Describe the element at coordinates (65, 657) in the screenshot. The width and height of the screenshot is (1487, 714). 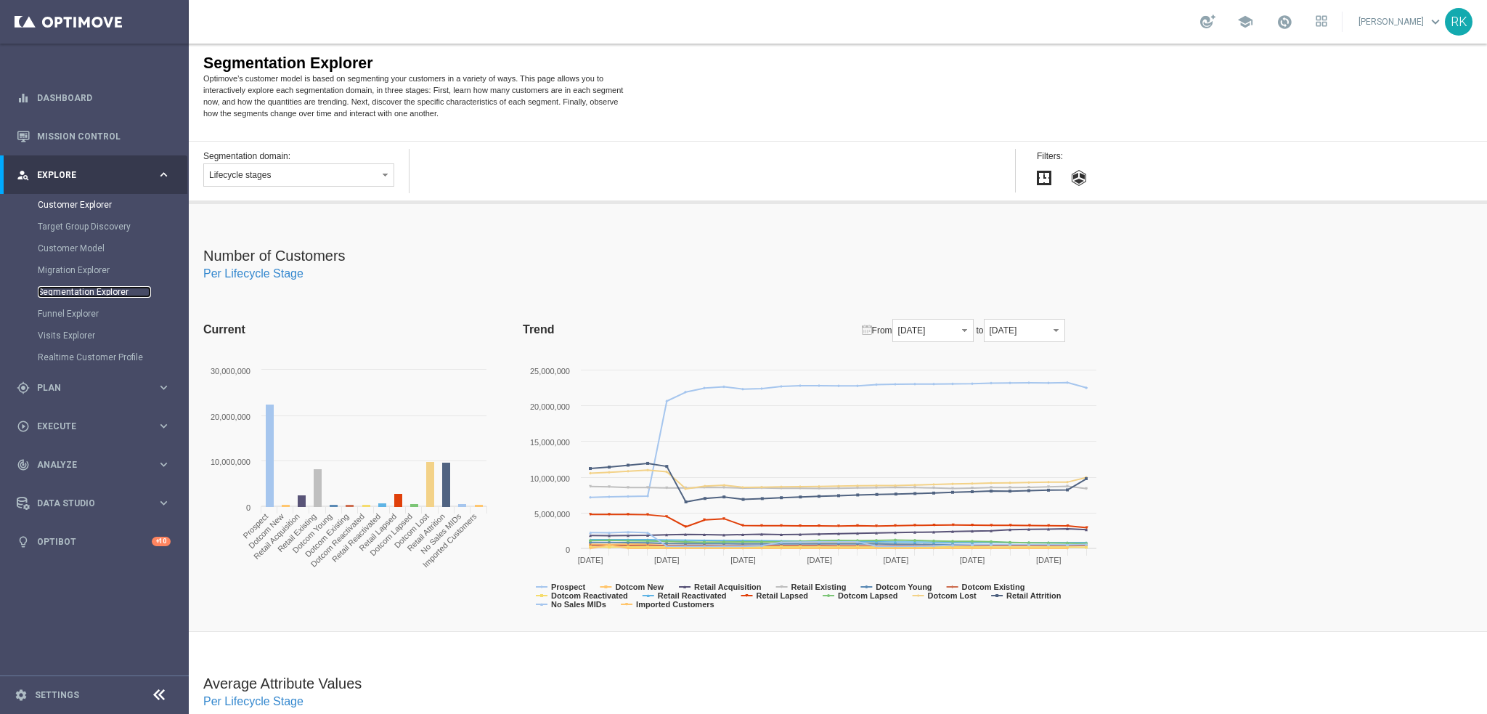
I see `label: Per Lifecycle Stage` at that location.